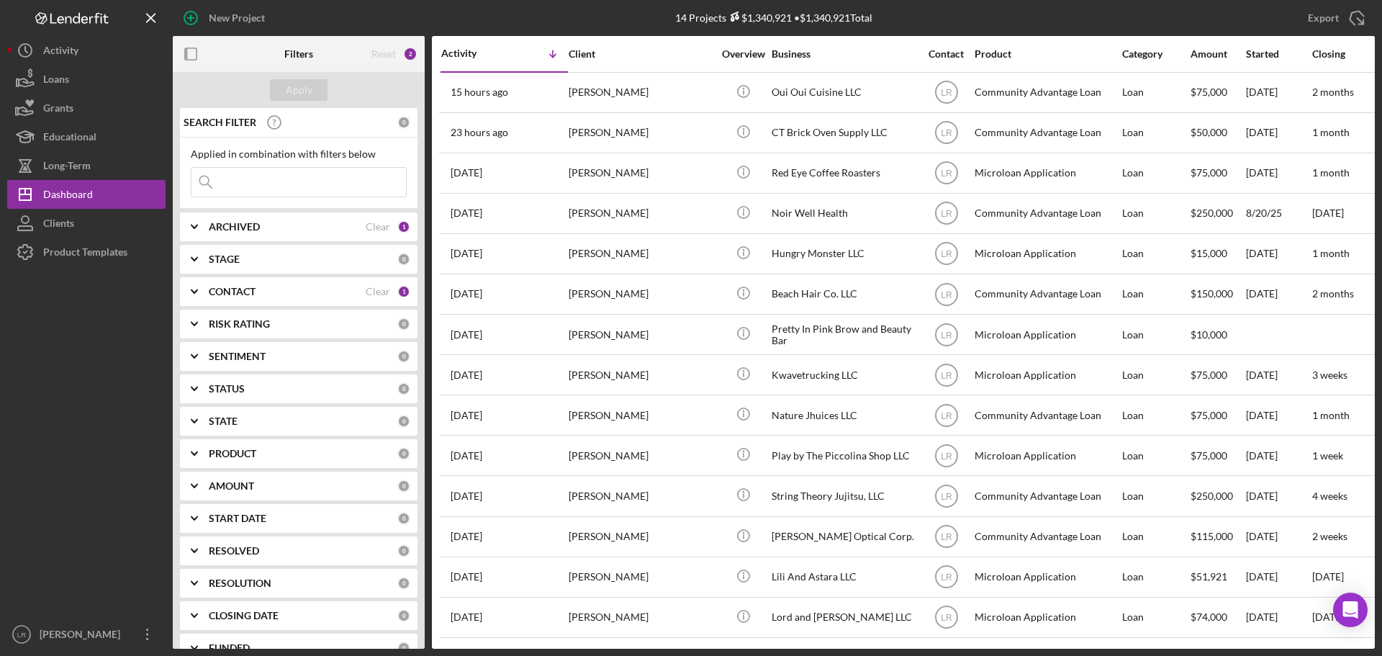 The width and height of the screenshot is (1382, 656). Describe the element at coordinates (844, 54) in the screenshot. I see `div: Business` at that location.